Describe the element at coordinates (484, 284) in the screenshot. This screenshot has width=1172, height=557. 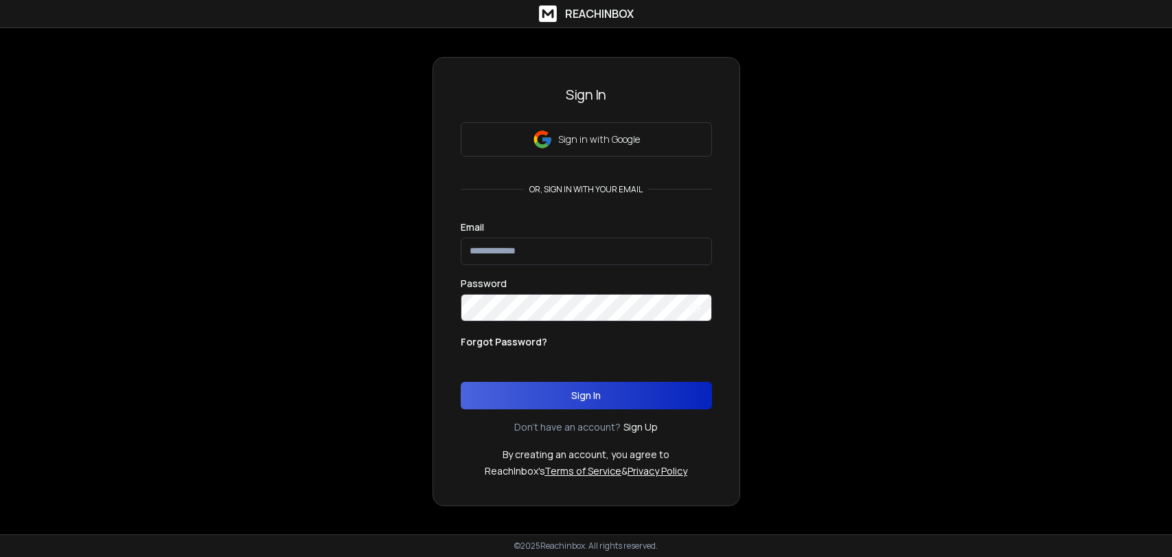
I see `label: Password` at that location.